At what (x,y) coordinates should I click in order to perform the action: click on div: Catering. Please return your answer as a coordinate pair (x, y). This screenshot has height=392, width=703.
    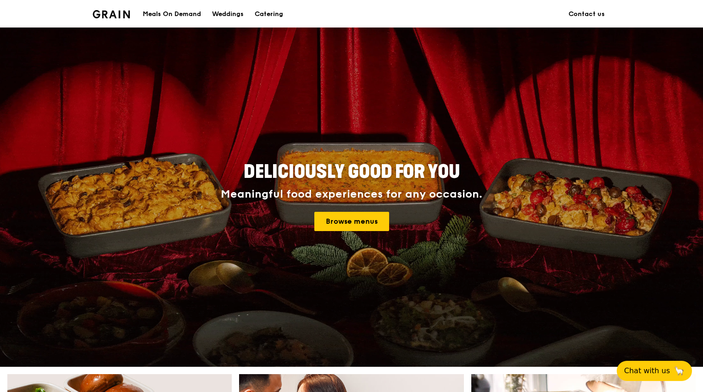
    Looking at the image, I should click on (269, 14).